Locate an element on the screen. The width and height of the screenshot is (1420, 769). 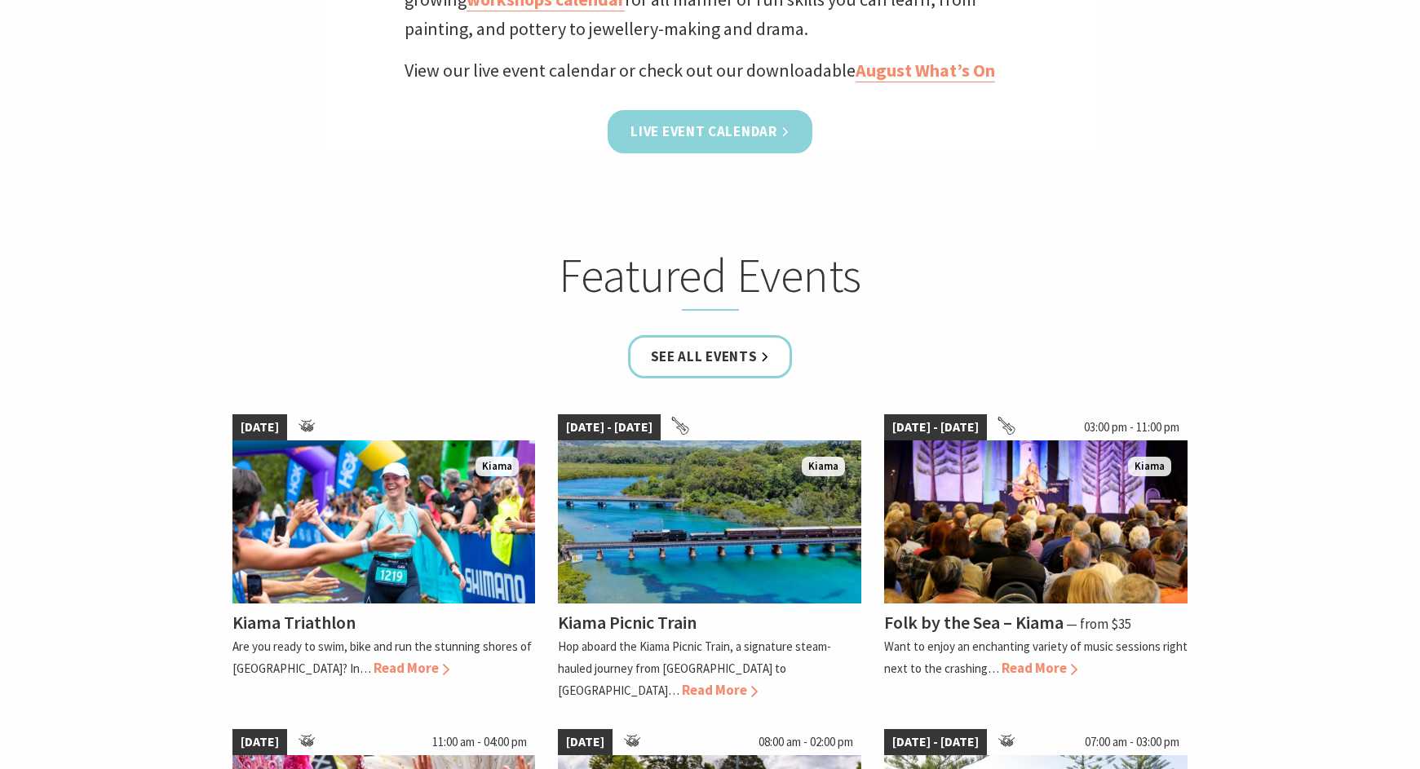
p: View our live event calendar or check out our downloadable is located at coordinates (711, 70).